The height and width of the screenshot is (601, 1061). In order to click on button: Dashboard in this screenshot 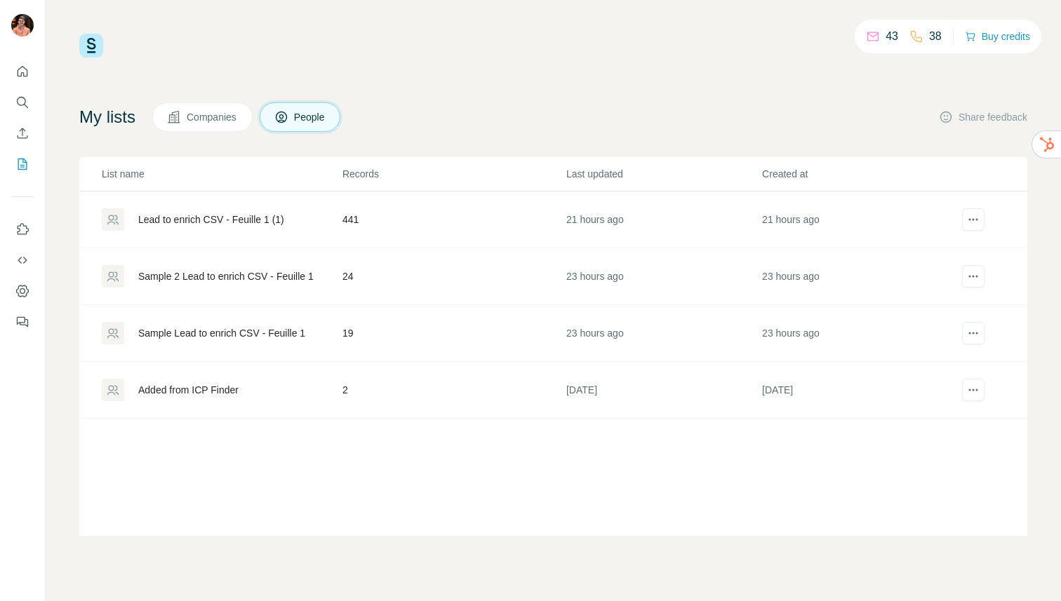, I will do `click(22, 291)`.